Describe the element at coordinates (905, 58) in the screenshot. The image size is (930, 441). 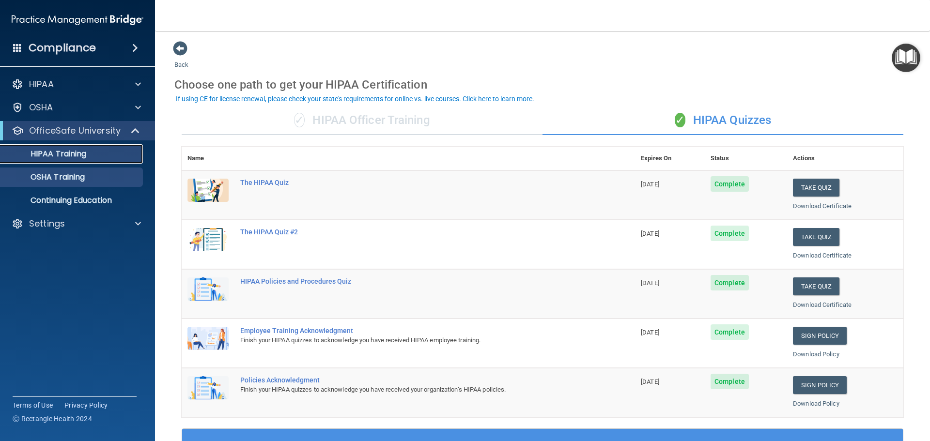
I see `button: Open Resource Center` at that location.